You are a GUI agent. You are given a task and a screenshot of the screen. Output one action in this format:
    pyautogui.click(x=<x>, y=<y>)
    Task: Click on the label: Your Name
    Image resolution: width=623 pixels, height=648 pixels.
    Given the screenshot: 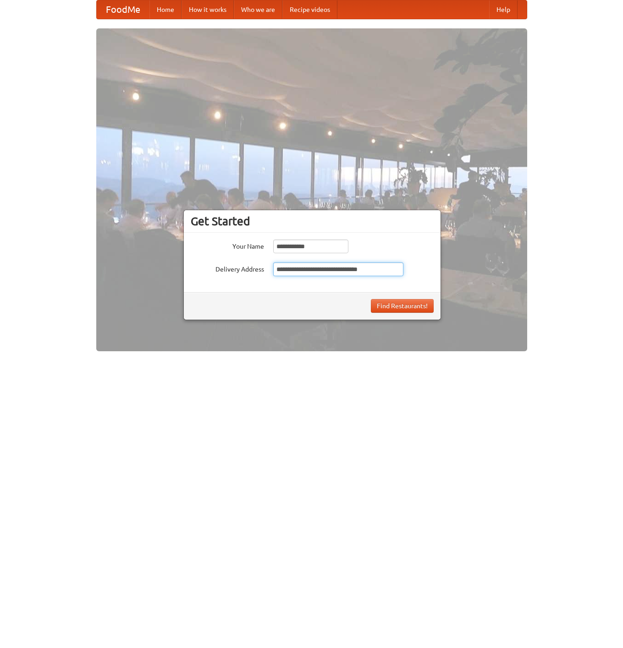 What is the action you would take?
    pyautogui.click(x=227, y=245)
    